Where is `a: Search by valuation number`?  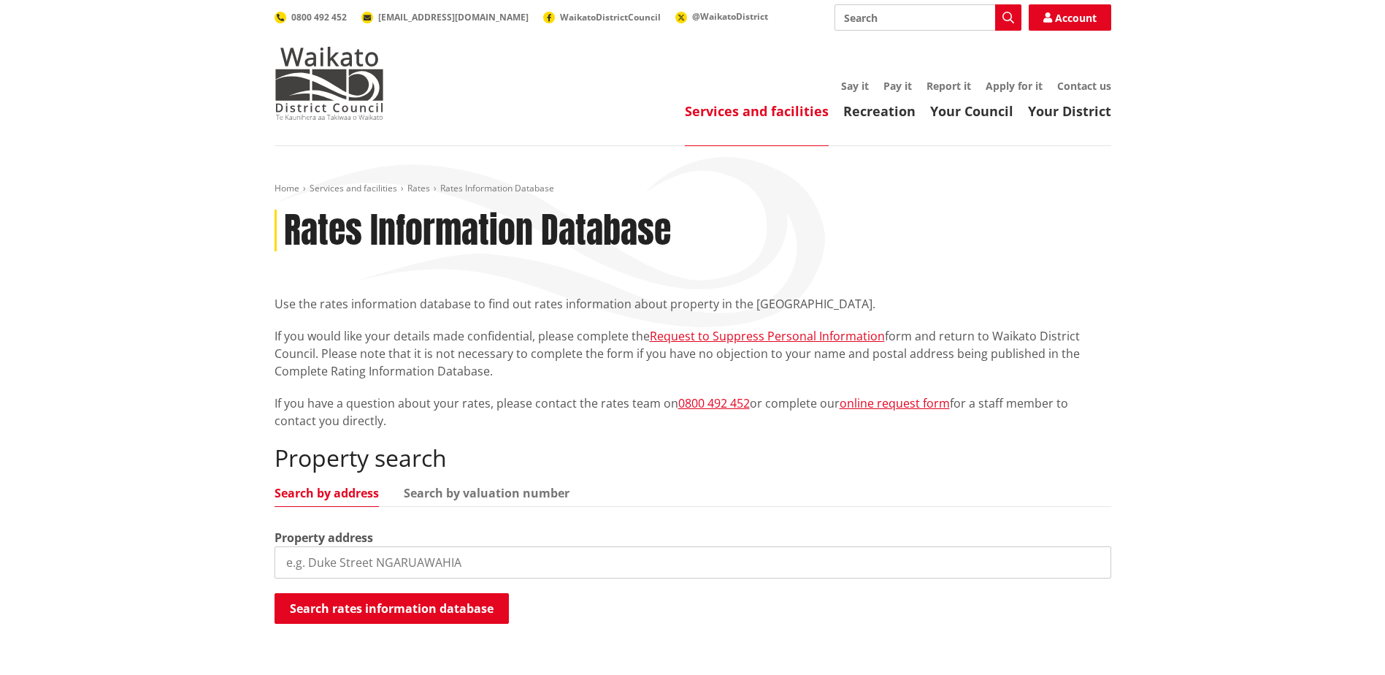
a: Search by valuation number is located at coordinates (486, 493).